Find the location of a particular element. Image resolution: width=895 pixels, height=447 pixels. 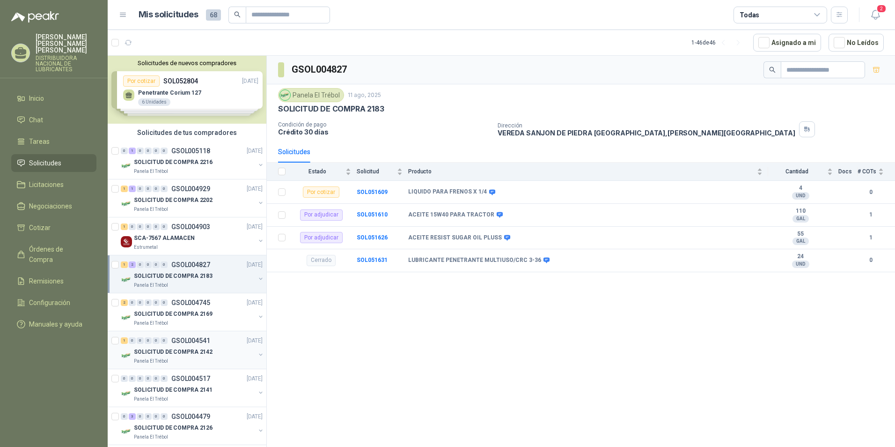

a: Cotizar is located at coordinates (54, 228).